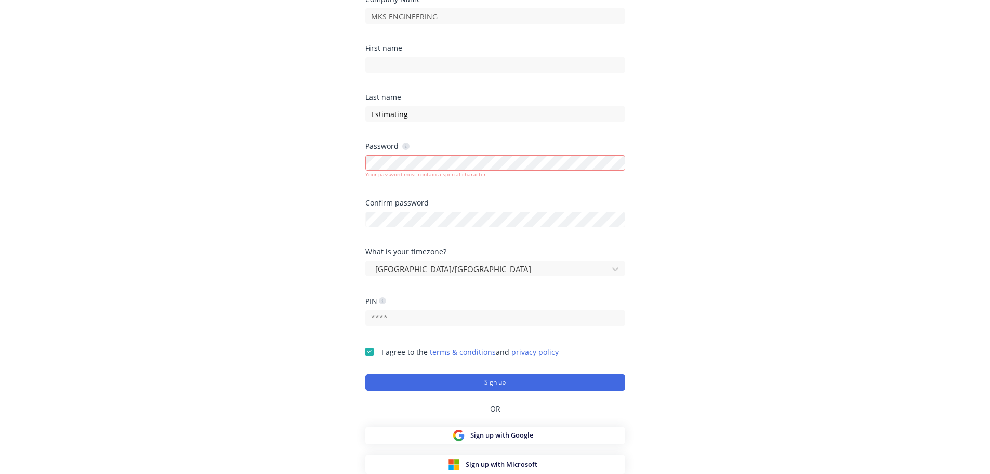  Describe the element at coordinates (495, 464) in the screenshot. I see `button: Sign up with Microsoft` at that location.